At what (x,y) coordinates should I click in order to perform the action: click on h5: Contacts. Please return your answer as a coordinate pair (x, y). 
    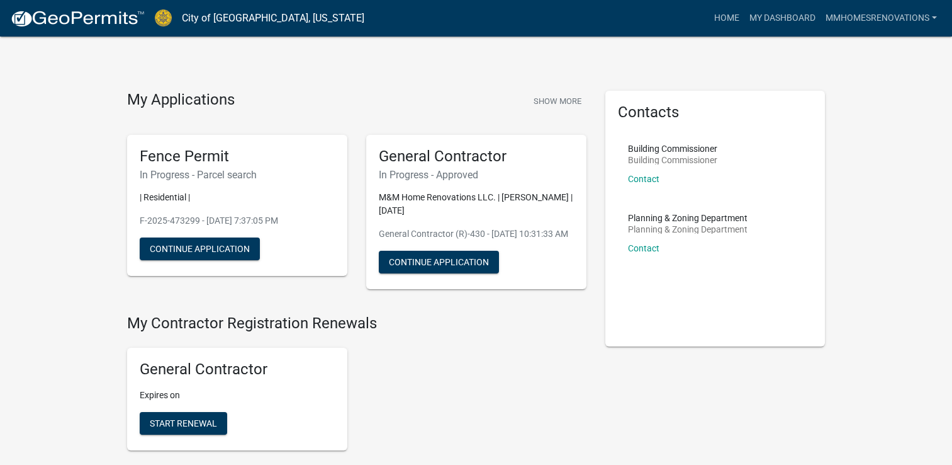
    Looking at the image, I should click on (716, 112).